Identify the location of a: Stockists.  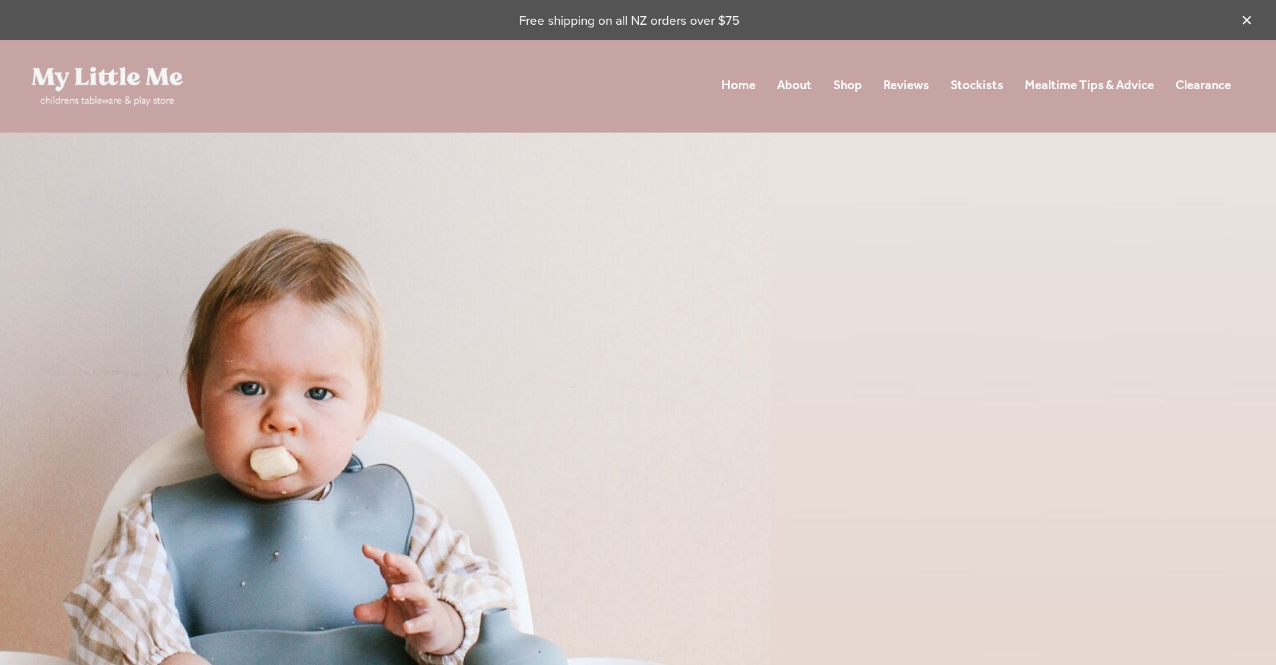
(977, 86).